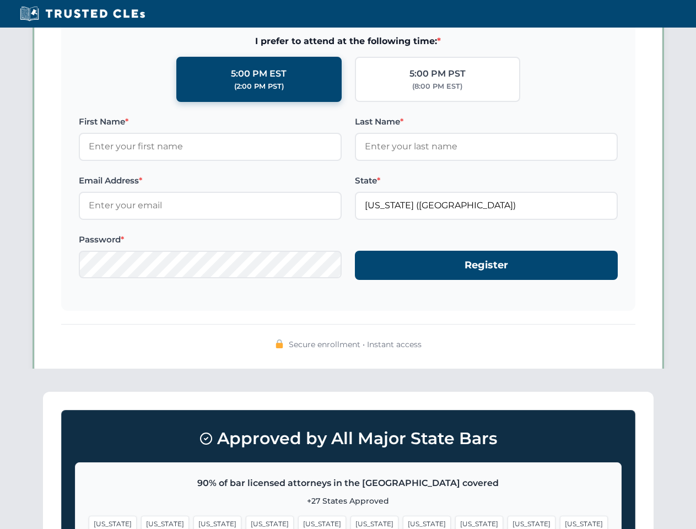 This screenshot has height=529, width=696. What do you see at coordinates (486, 181) in the screenshot?
I see `label: State` at bounding box center [486, 181].